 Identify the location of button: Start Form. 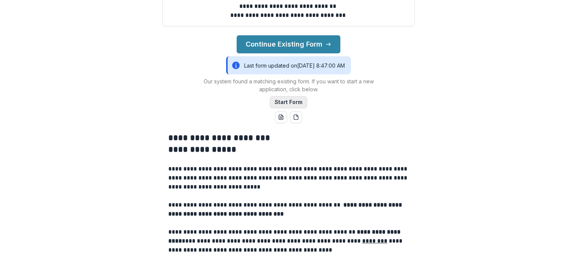
(288, 102).